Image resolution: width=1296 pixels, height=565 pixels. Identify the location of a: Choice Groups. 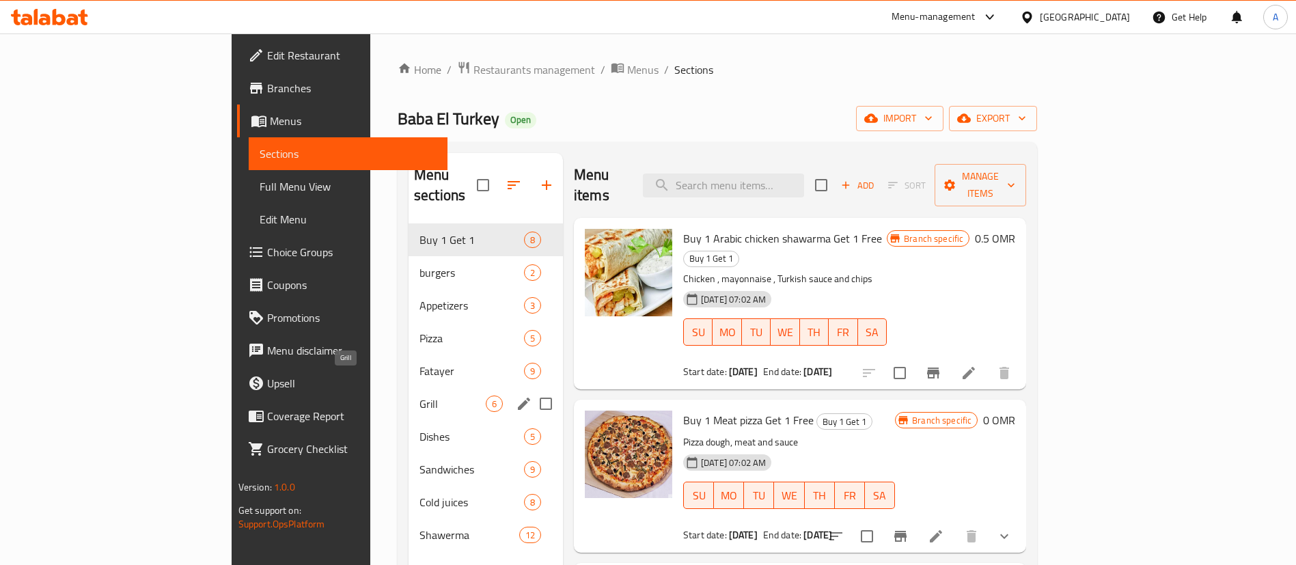
(342, 252).